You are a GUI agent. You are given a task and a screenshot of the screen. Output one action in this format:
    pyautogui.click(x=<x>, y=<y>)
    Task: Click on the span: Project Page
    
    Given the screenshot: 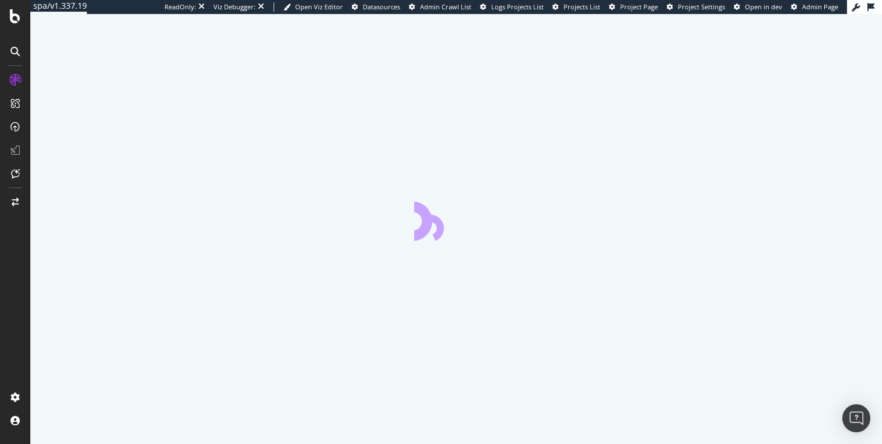 What is the action you would take?
    pyautogui.click(x=639, y=6)
    